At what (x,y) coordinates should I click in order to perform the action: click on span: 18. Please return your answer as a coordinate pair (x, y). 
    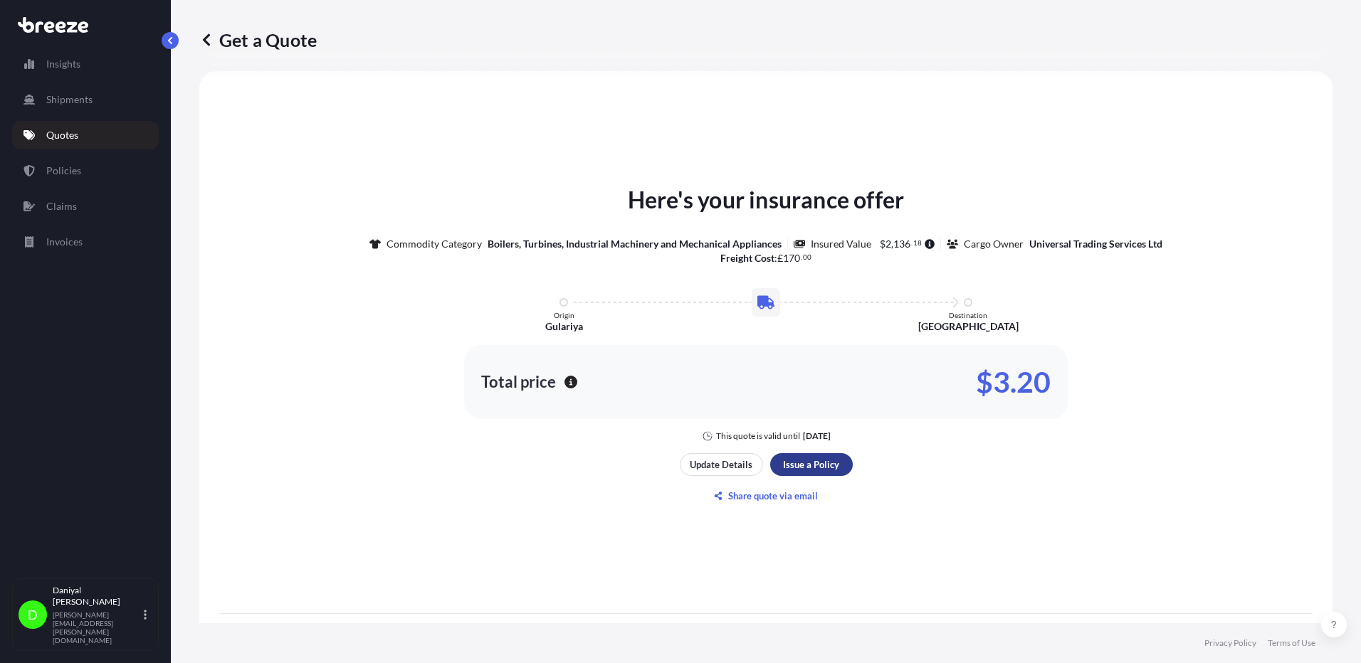
    Looking at the image, I should click on (917, 243).